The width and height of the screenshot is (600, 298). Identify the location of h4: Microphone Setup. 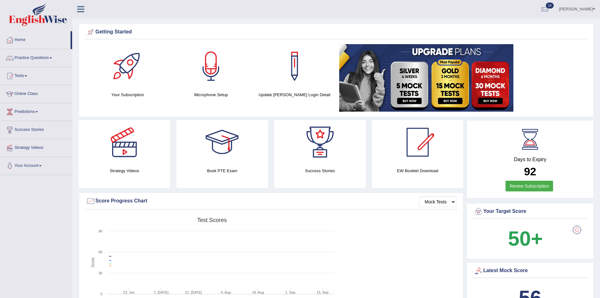
(211, 95).